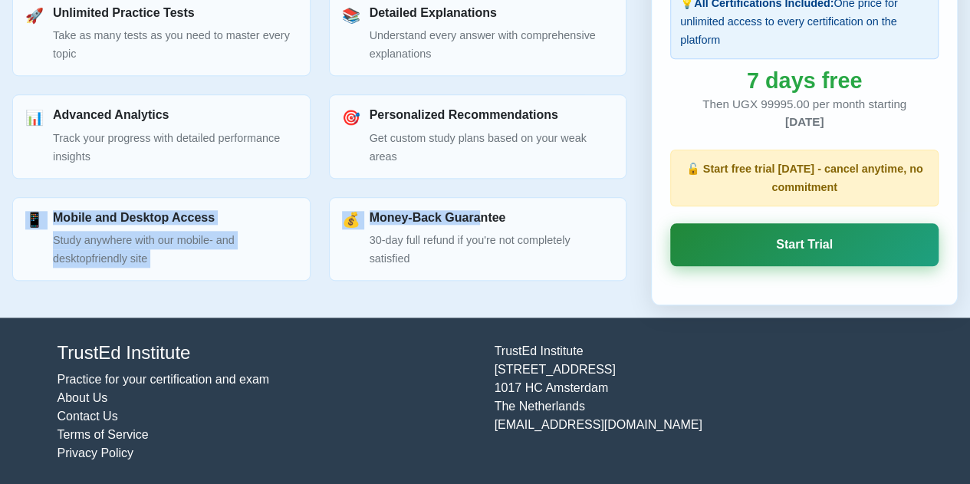 The height and width of the screenshot is (484, 970). I want to click on a: Privacy Policy, so click(96, 452).